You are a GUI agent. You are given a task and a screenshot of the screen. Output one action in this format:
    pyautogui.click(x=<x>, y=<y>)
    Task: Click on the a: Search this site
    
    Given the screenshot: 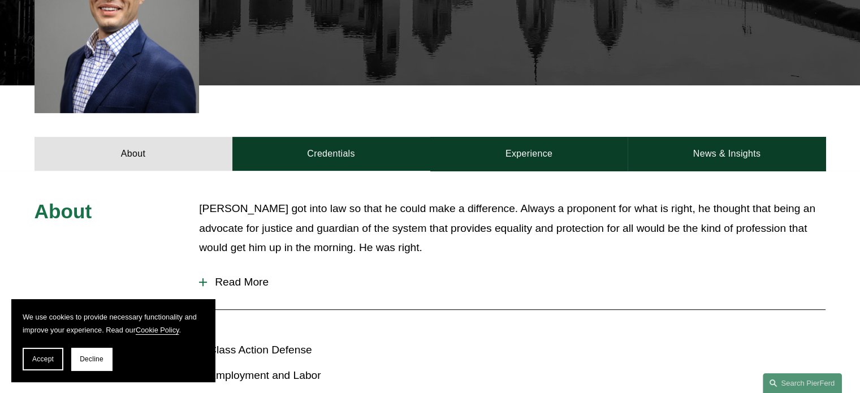 What is the action you would take?
    pyautogui.click(x=803, y=383)
    